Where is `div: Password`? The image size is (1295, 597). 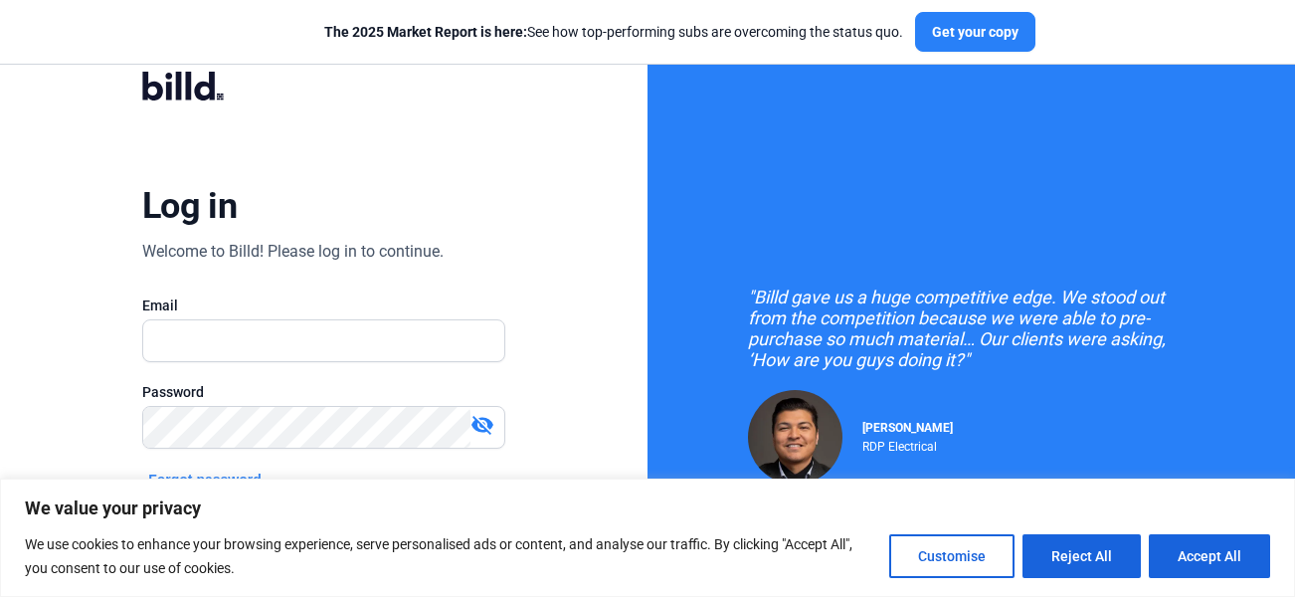 div: Password is located at coordinates (323, 392).